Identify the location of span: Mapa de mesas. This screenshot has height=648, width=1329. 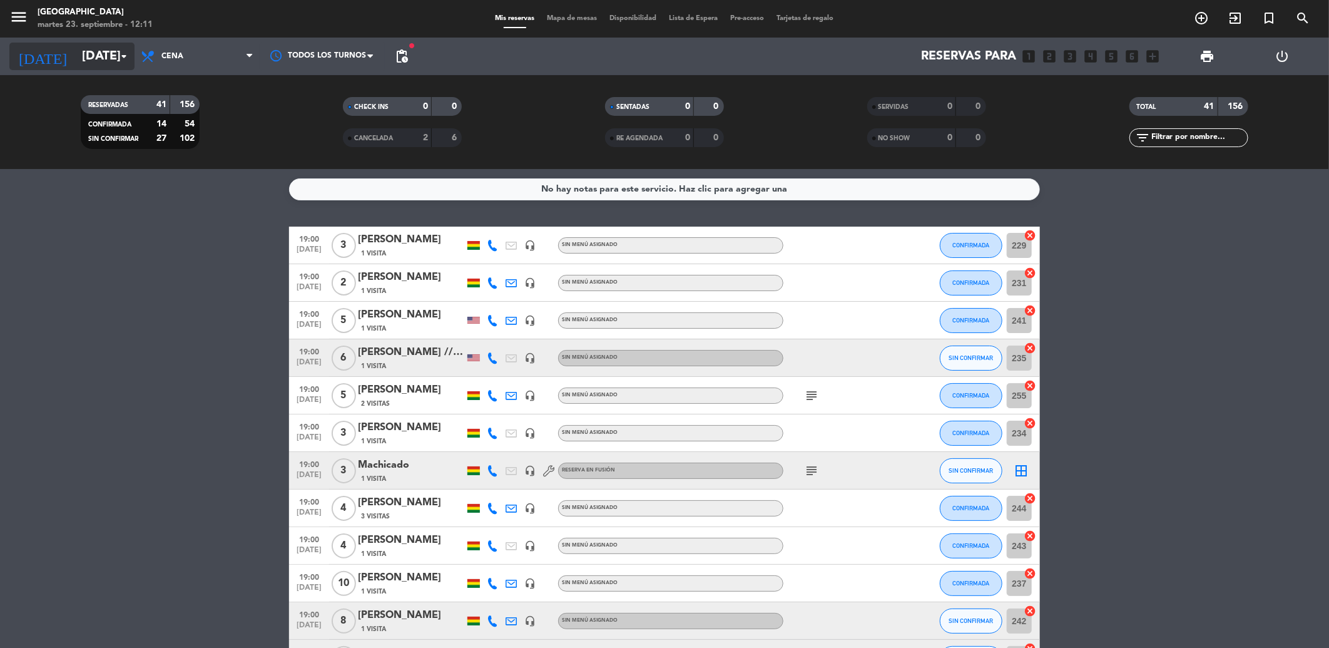
(573, 18).